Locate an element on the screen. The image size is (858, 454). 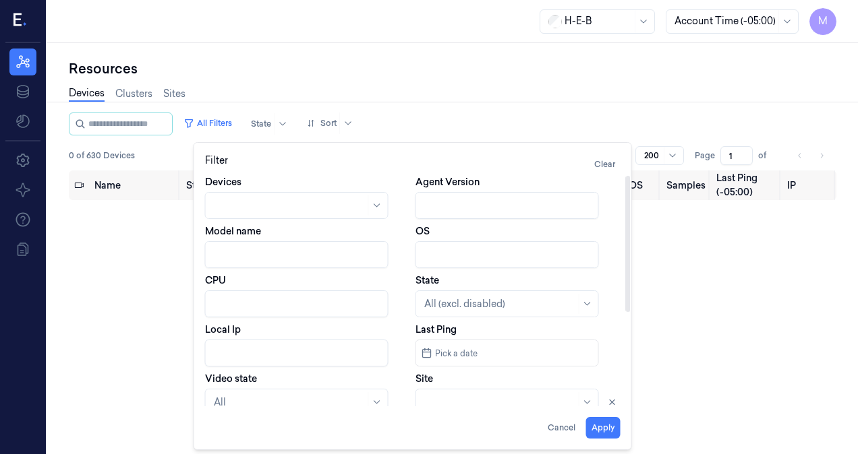
a: Clusters is located at coordinates (133, 94).